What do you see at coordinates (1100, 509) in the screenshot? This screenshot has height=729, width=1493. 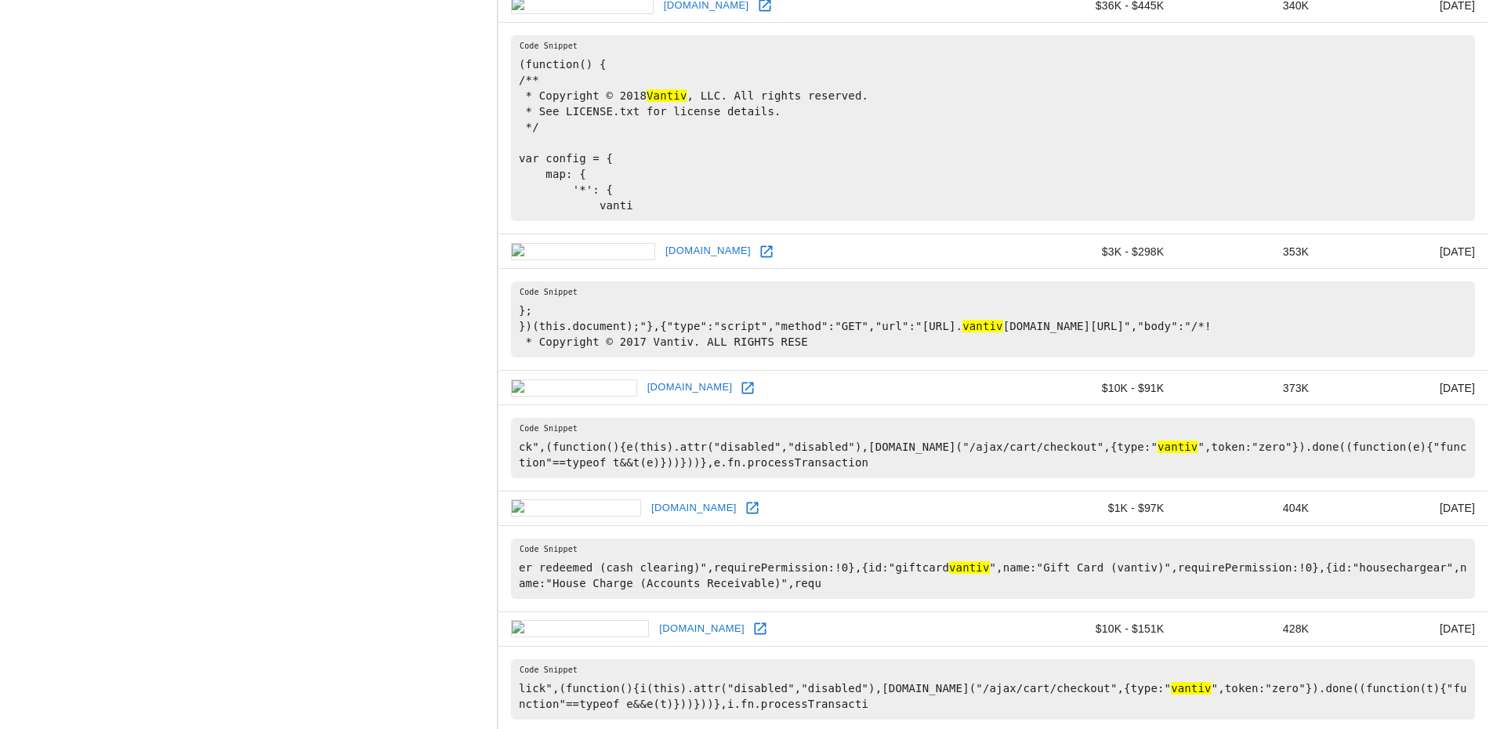 I see `td: $1K - $97K` at bounding box center [1100, 509].